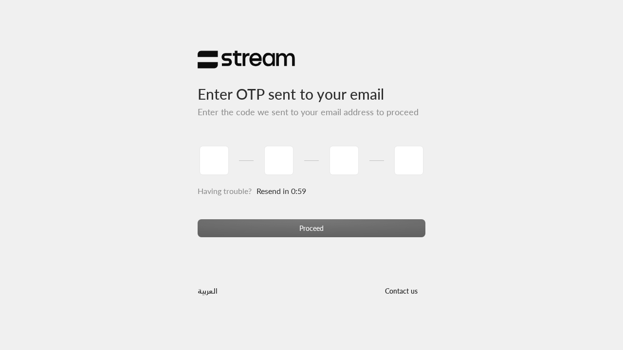 The image size is (623, 350). Describe the element at coordinates (207, 291) in the screenshot. I see `a: العربية` at that location.